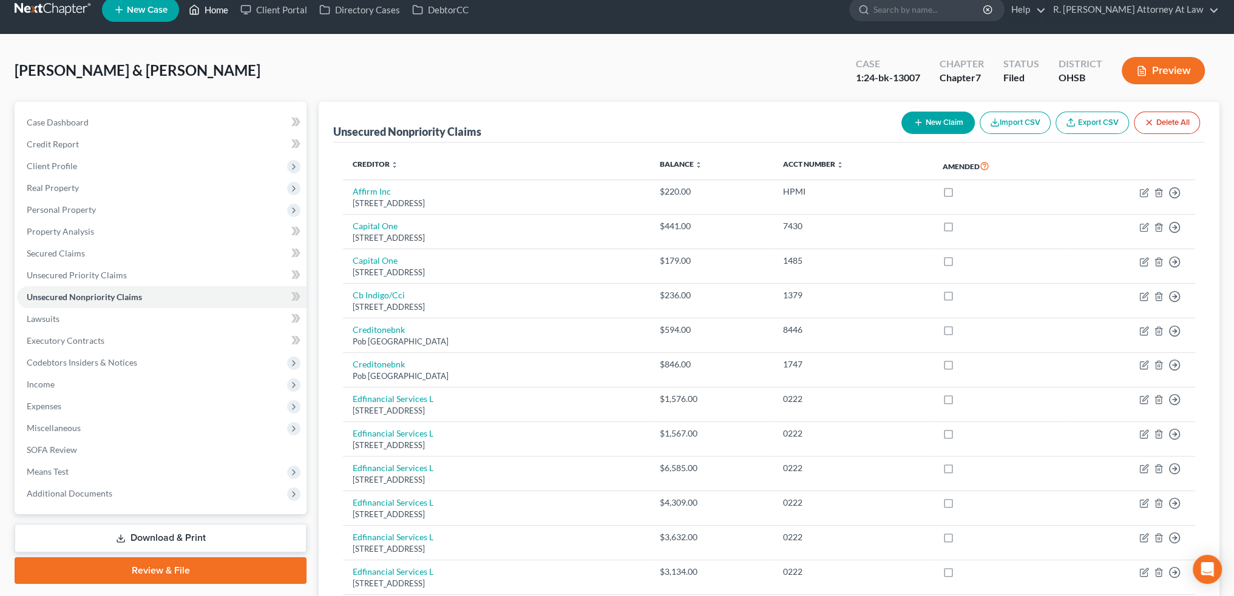 This screenshot has width=1234, height=596. Describe the element at coordinates (1166, 123) in the screenshot. I see `button: Delete All` at that location.